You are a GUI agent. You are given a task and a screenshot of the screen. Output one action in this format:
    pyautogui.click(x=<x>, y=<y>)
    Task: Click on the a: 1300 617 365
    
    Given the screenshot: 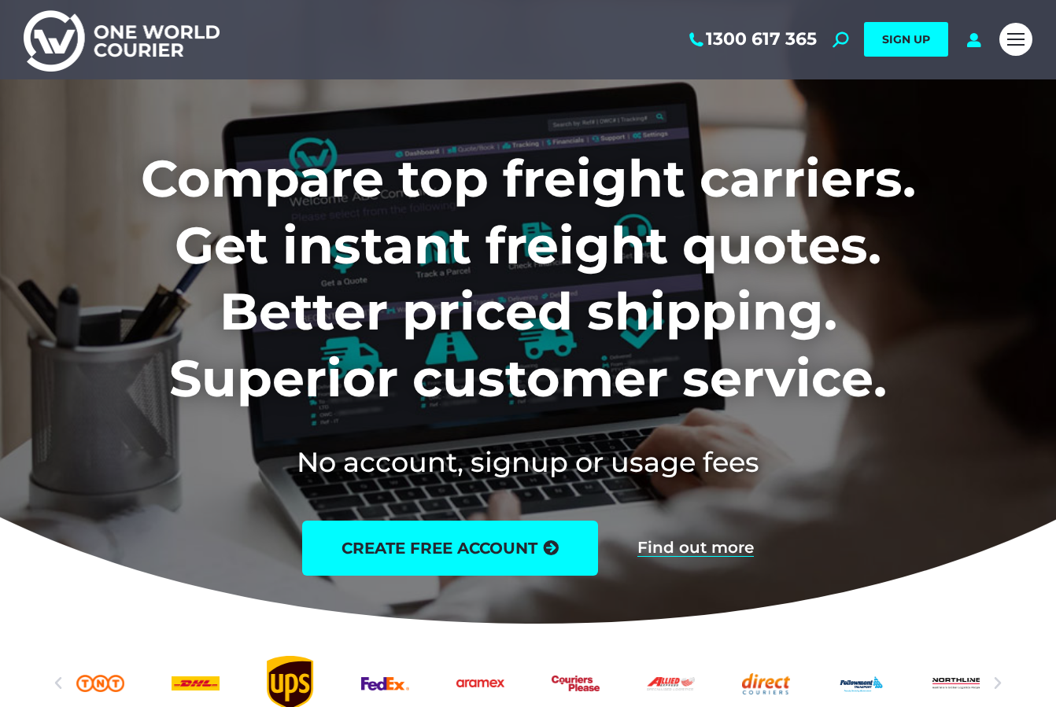 What is the action you would take?
    pyautogui.click(x=751, y=39)
    